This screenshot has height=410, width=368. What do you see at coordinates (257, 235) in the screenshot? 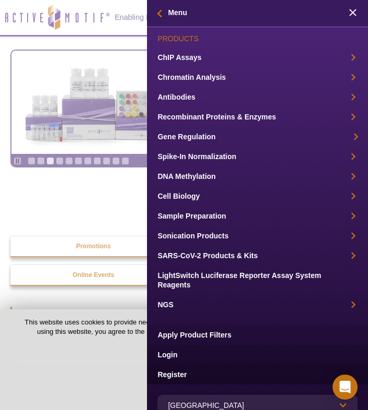
I see `a: Sonication Products` at bounding box center [257, 235].